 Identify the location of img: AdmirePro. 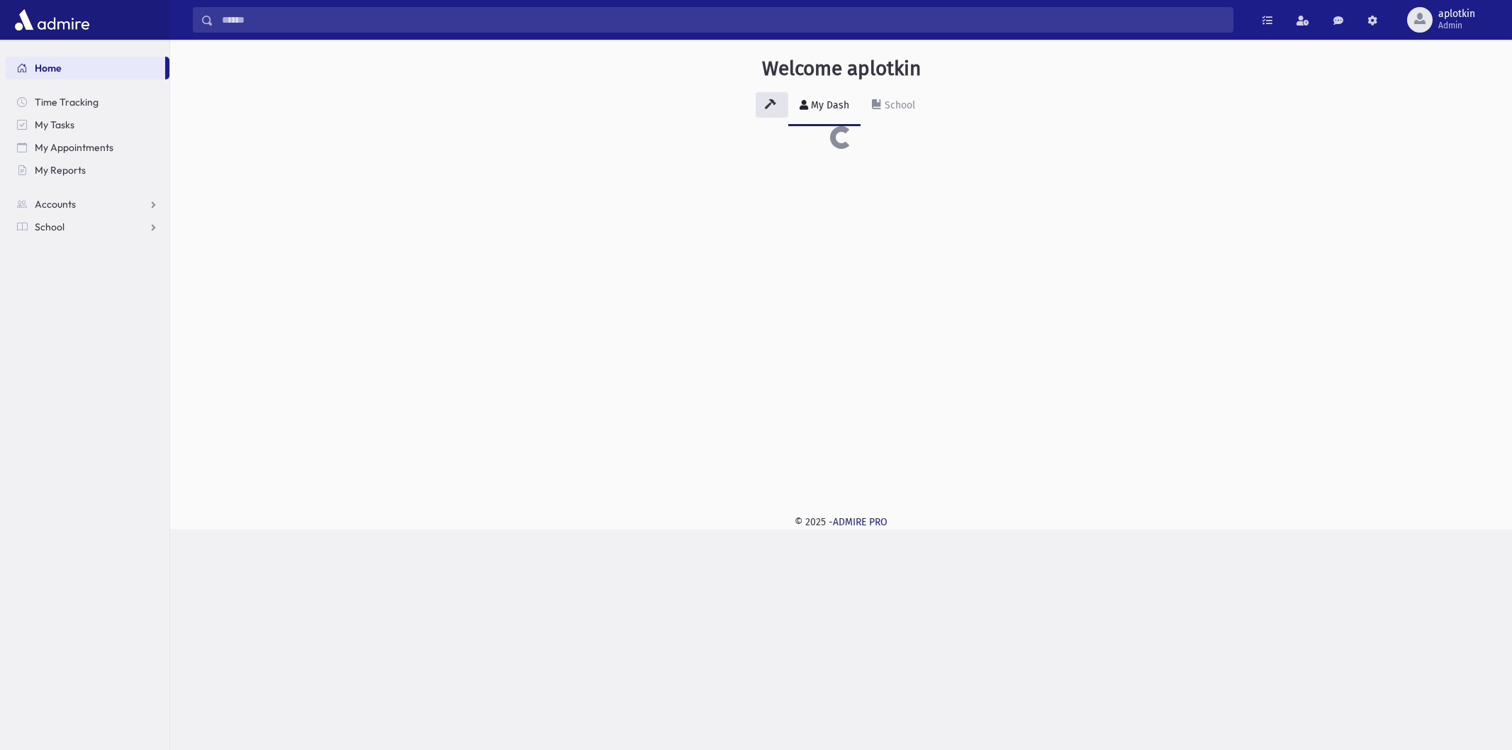
(52, 20).